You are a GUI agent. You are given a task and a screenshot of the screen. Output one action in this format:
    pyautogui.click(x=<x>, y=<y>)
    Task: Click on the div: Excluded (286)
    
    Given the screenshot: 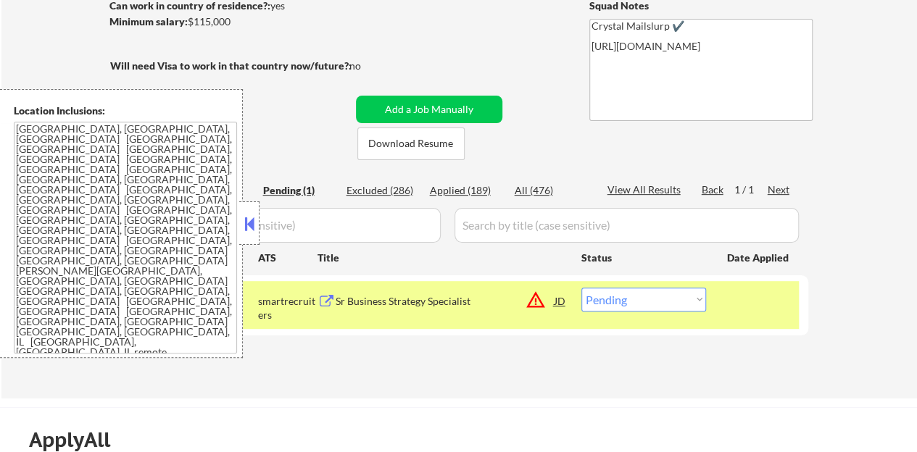 What is the action you would take?
    pyautogui.click(x=383, y=191)
    